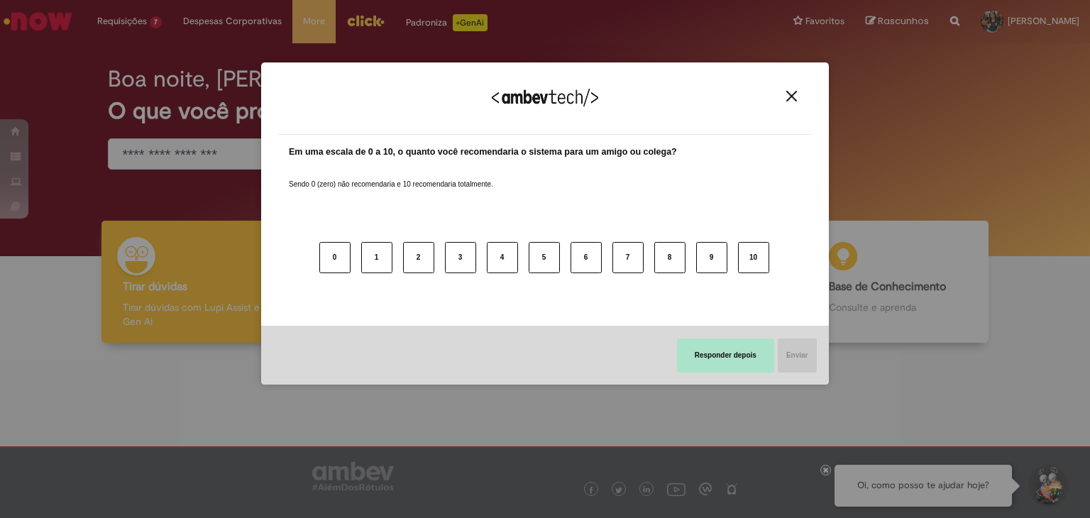 The width and height of the screenshot is (1090, 518). Describe the element at coordinates (712, 258) in the screenshot. I see `button: 9` at that location.